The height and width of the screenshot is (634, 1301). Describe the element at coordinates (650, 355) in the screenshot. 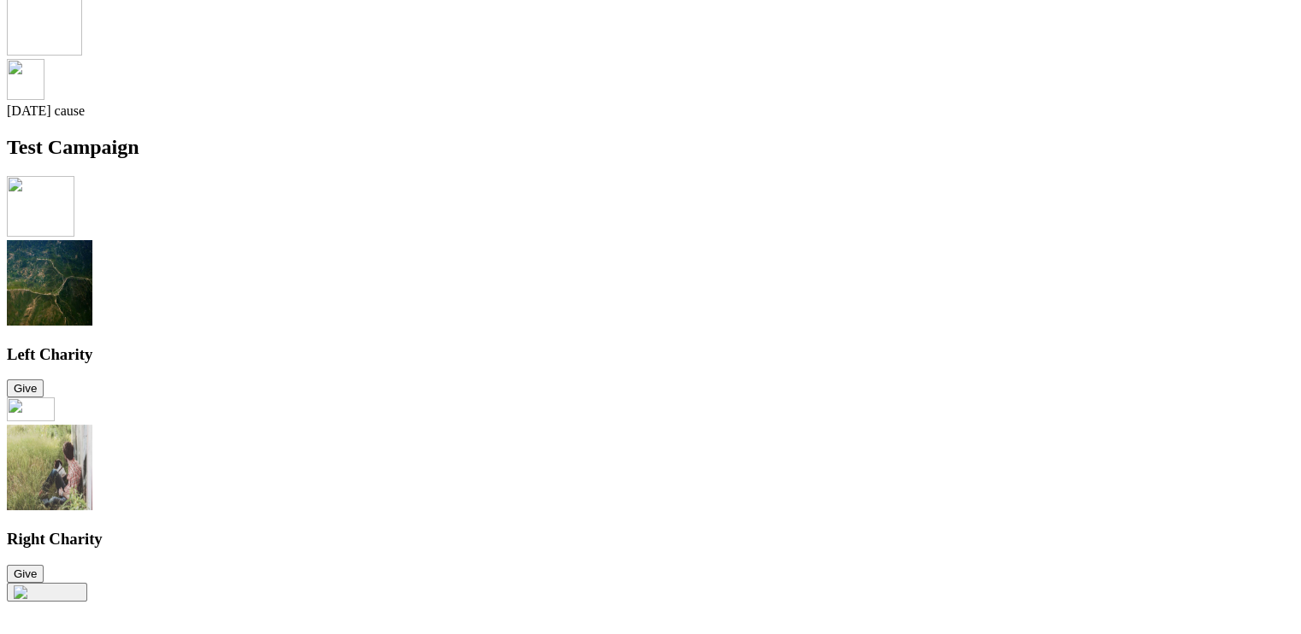

I see `h3: Left Charity` at that location.